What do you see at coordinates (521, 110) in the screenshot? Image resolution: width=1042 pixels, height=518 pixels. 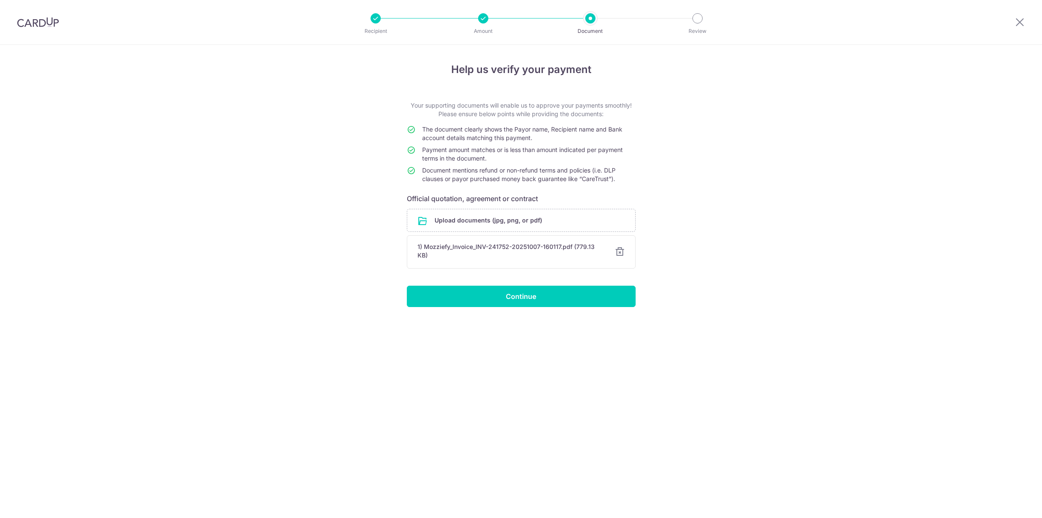 I see `p: Your supporting documents will enable us to approve your payments smoothly! Please ensure below p...` at bounding box center [521, 110].